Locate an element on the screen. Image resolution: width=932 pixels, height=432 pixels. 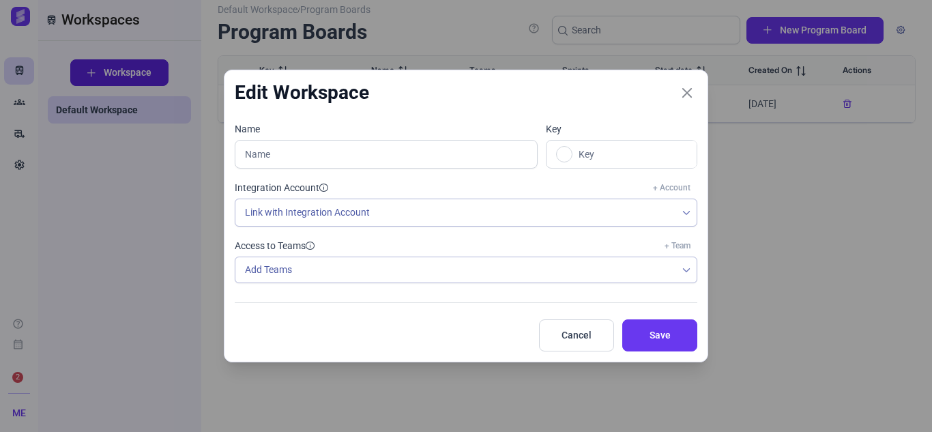
h3: Edit Workspace is located at coordinates (302, 93).